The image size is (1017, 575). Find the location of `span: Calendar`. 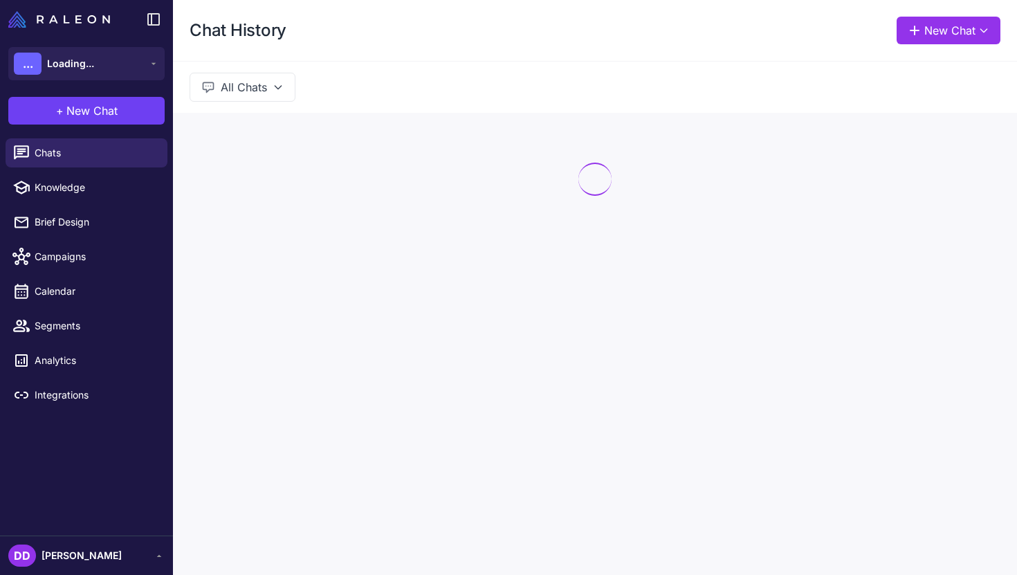

span: Calendar is located at coordinates (95, 291).